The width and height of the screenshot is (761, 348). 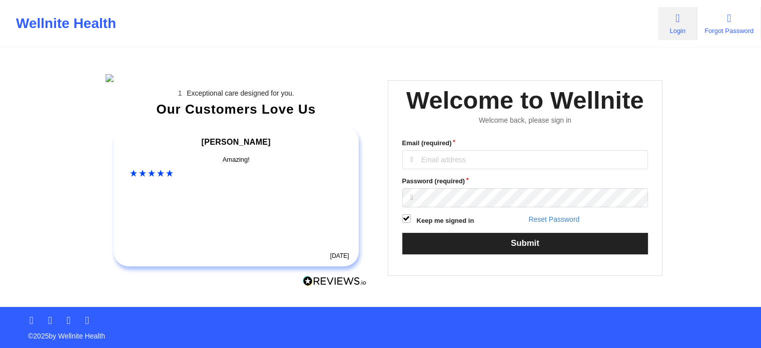 What do you see at coordinates (525, 100) in the screenshot?
I see `div: Welcome to Wellnite` at bounding box center [525, 100].